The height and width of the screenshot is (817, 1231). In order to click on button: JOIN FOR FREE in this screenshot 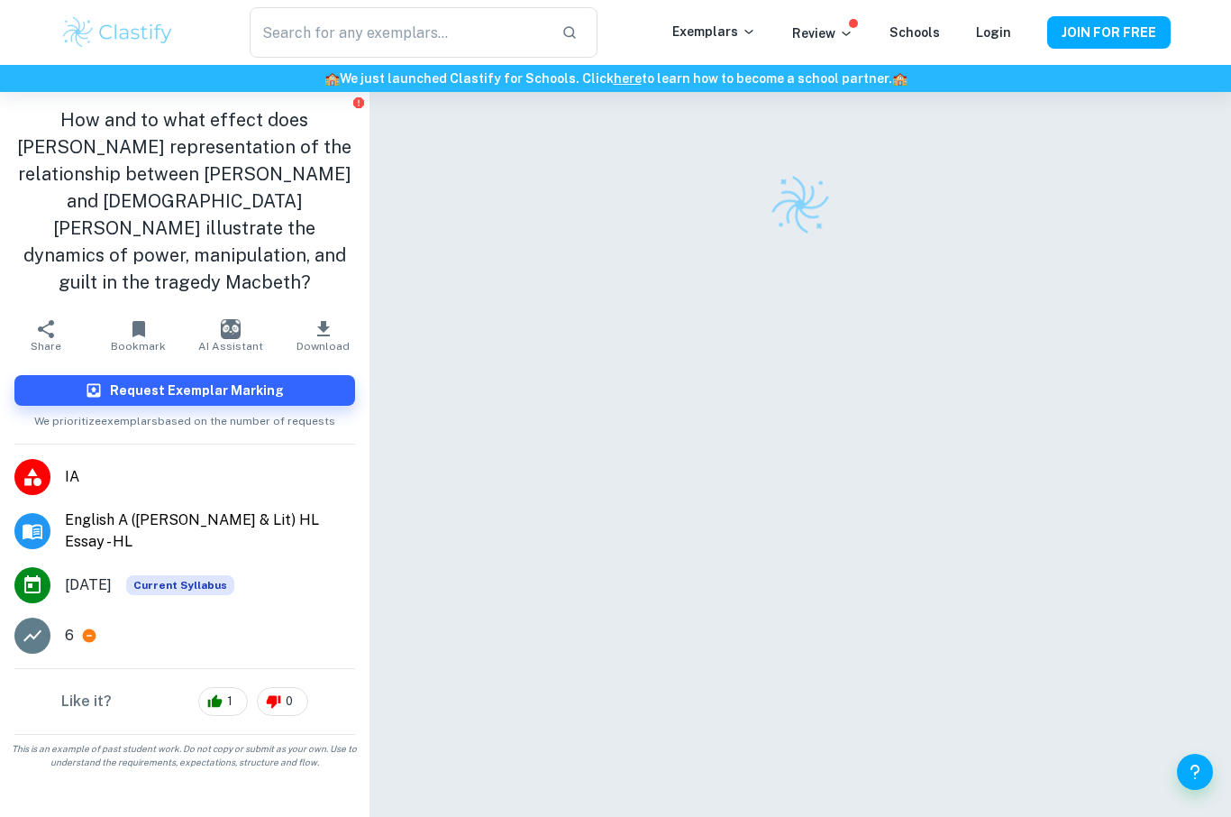, I will do `click(1109, 32)`.